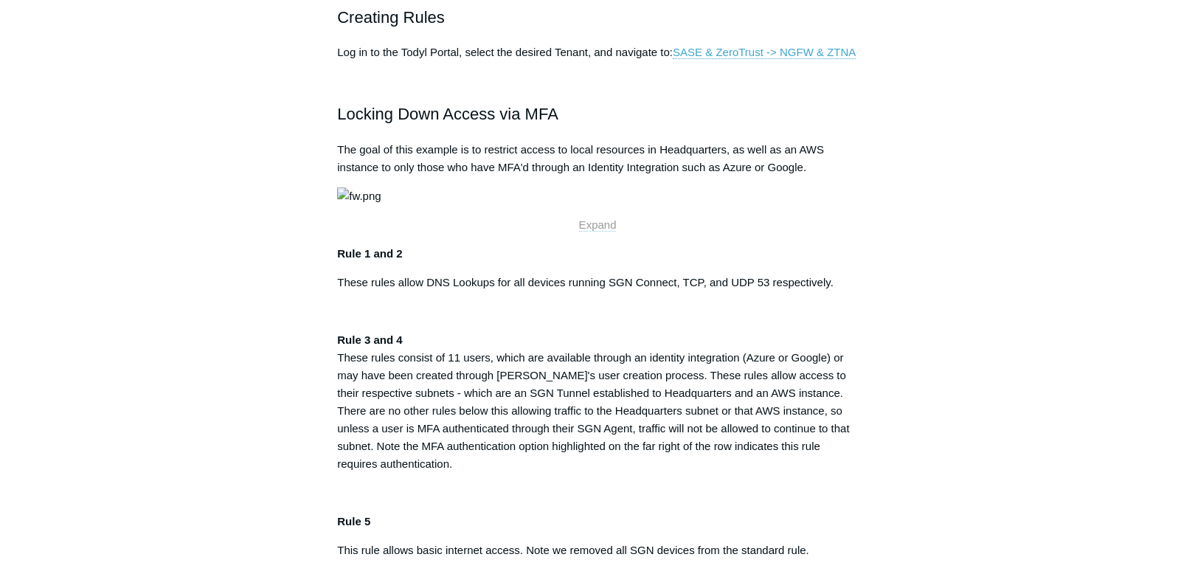 Image resolution: width=1195 pixels, height=588 pixels. What do you see at coordinates (765, 52) in the screenshot?
I see `a: SASE & ZeroTrust -> NGFW & ZTNA` at bounding box center [765, 52].